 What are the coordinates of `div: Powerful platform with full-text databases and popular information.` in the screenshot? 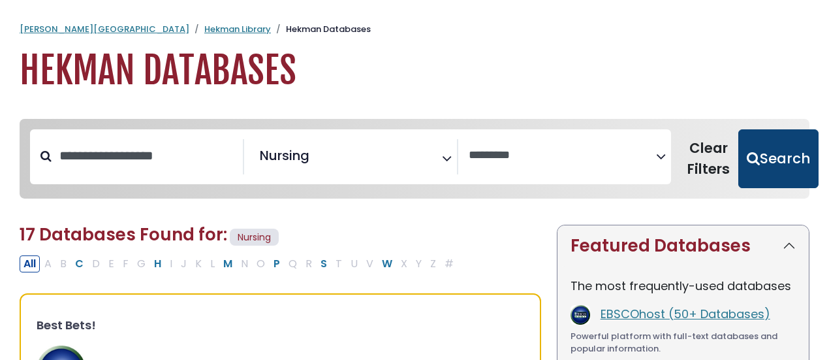 It's located at (683, 342).